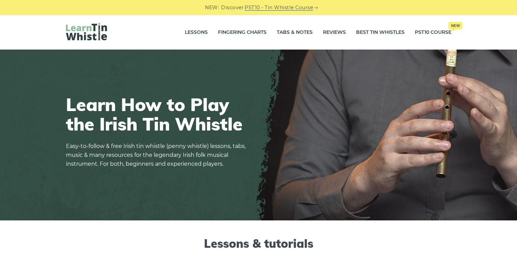  I want to click on a: Best Tin Whistles, so click(381, 32).